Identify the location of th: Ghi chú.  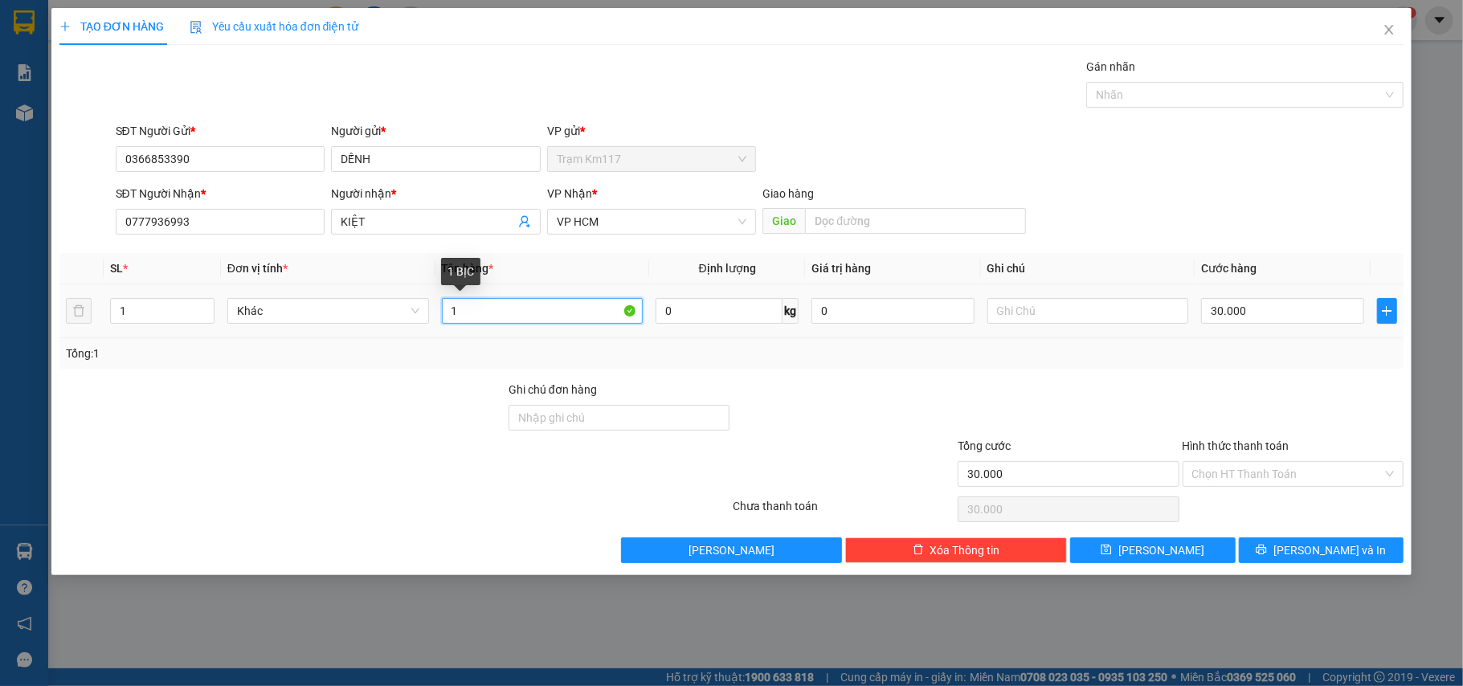
(1088, 268).